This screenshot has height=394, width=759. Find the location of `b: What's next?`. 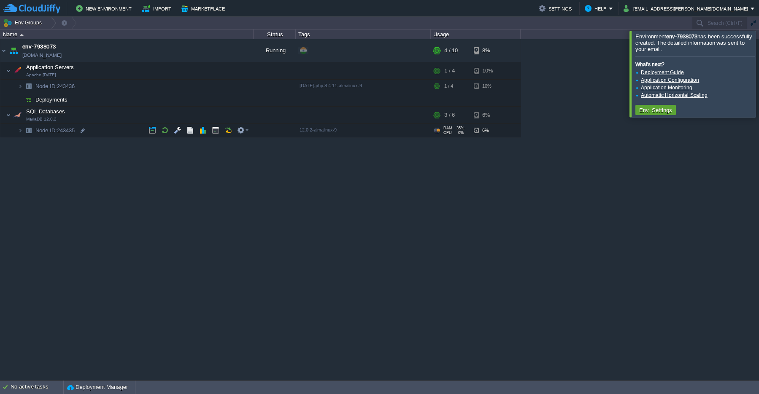

b: What's next? is located at coordinates (650, 65).